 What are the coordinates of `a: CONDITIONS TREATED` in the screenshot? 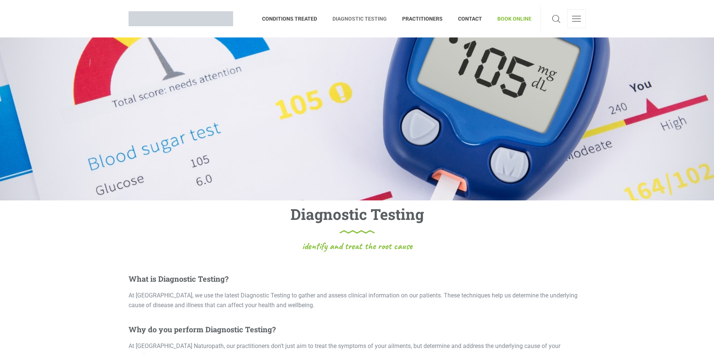 It's located at (293, 19).